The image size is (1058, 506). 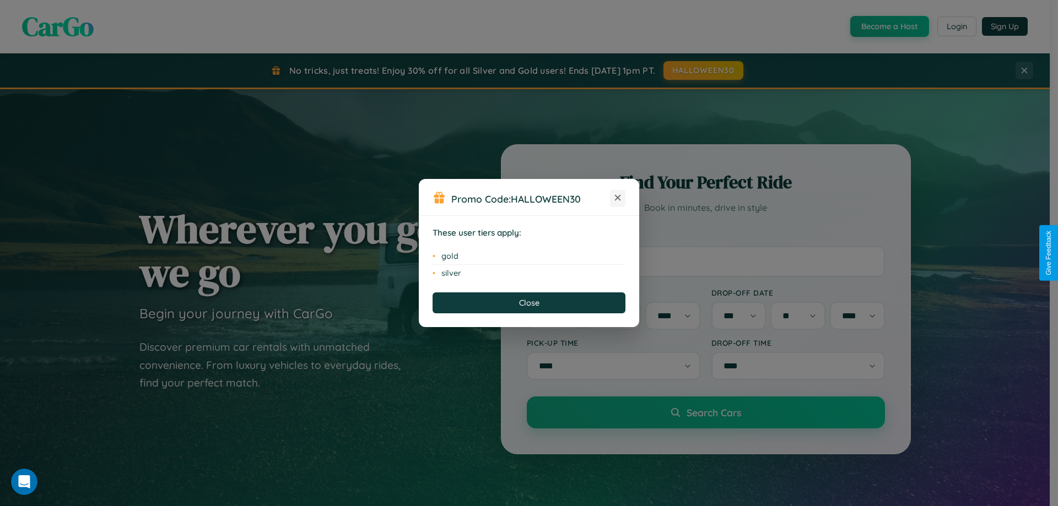 What do you see at coordinates (529, 273) in the screenshot?
I see `li: silver` at bounding box center [529, 273].